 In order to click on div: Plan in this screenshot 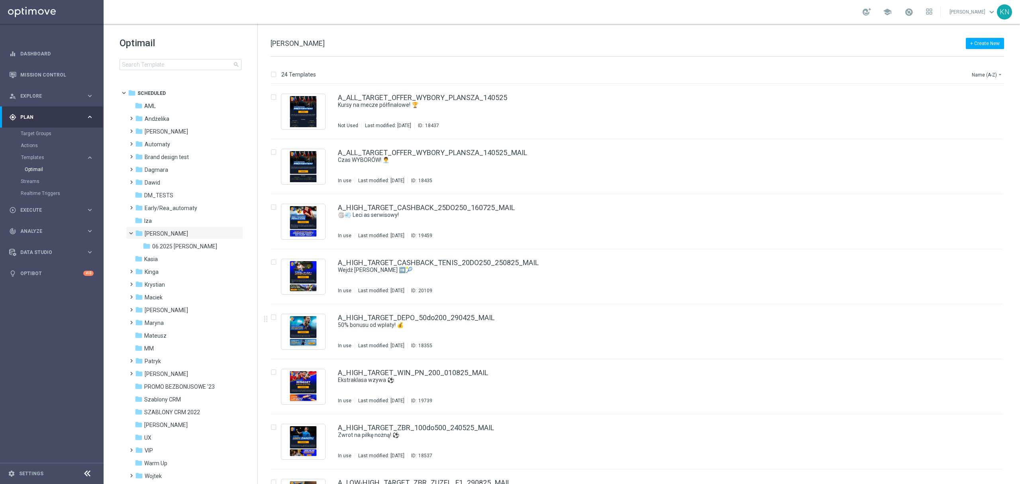, I will do `click(47, 117)`.